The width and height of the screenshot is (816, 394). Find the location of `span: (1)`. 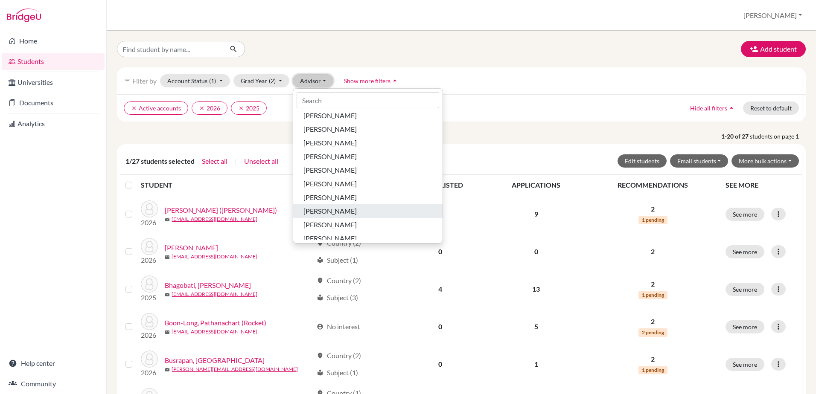

span: (1) is located at coordinates (212, 81).